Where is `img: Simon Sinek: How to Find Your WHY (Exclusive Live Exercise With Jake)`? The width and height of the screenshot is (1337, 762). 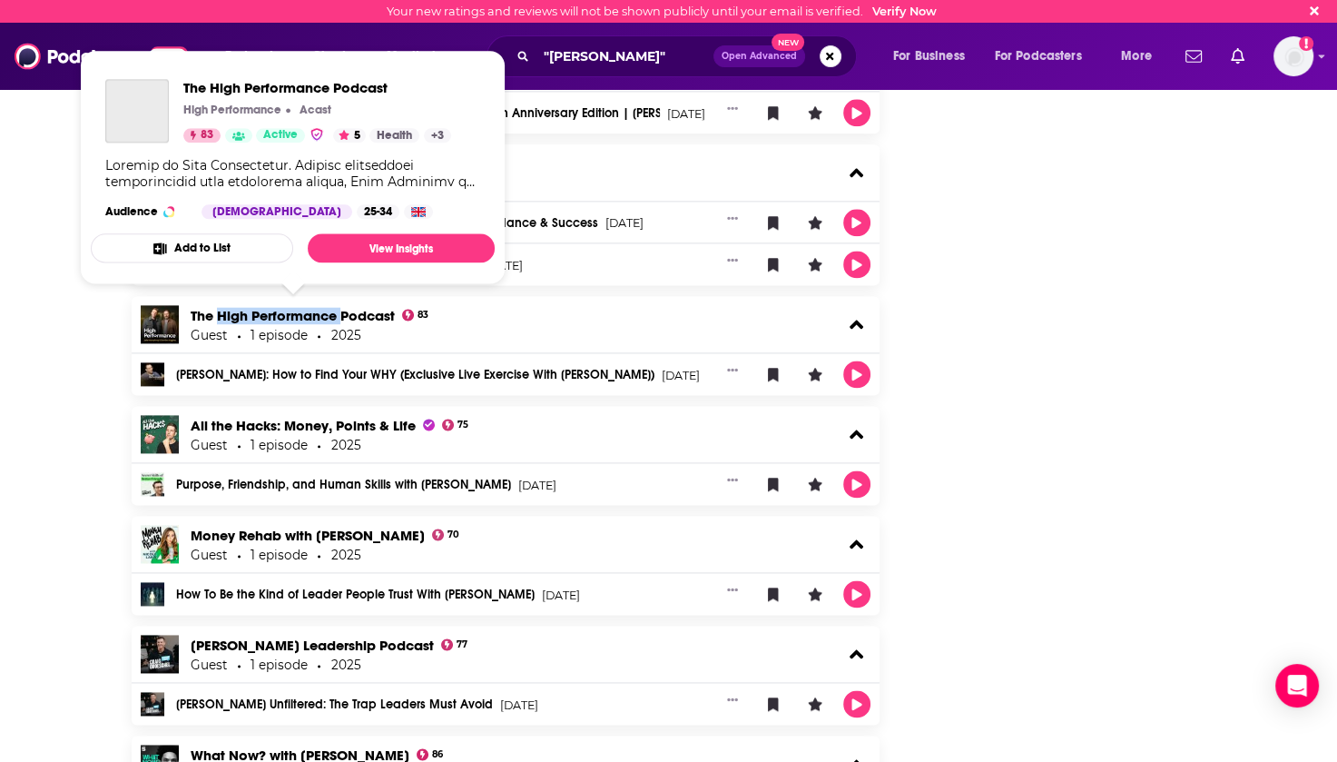 img: Simon Sinek: How to Find Your WHY (Exclusive Live Exercise With Jake) is located at coordinates (153, 374).